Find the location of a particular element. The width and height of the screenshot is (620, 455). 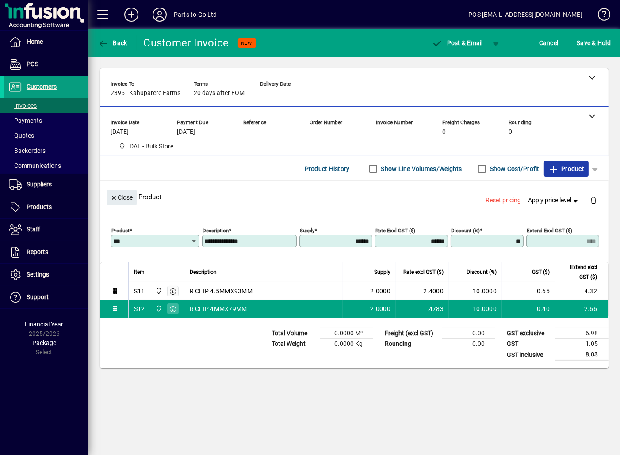

span: Apply price level is located at coordinates (554, 200).